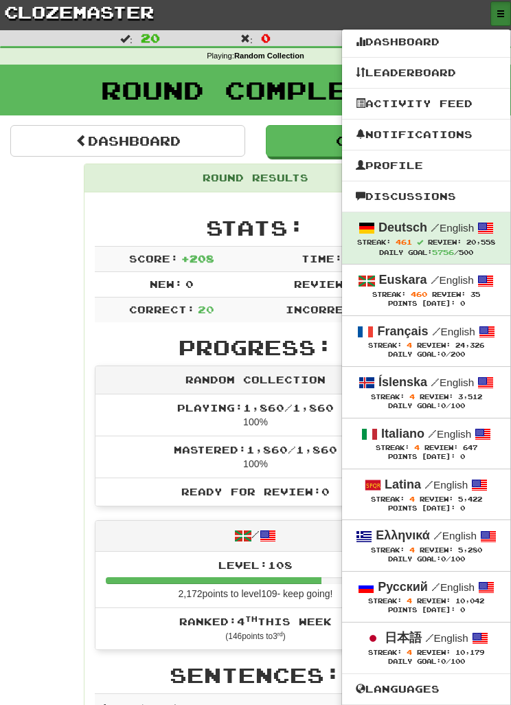 The height and width of the screenshot is (705, 511). Describe the element at coordinates (426, 648) in the screenshot. I see `a: 日本語 /English Streak: 4 Review: 10,179 Daily Goal:0/100` at that location.